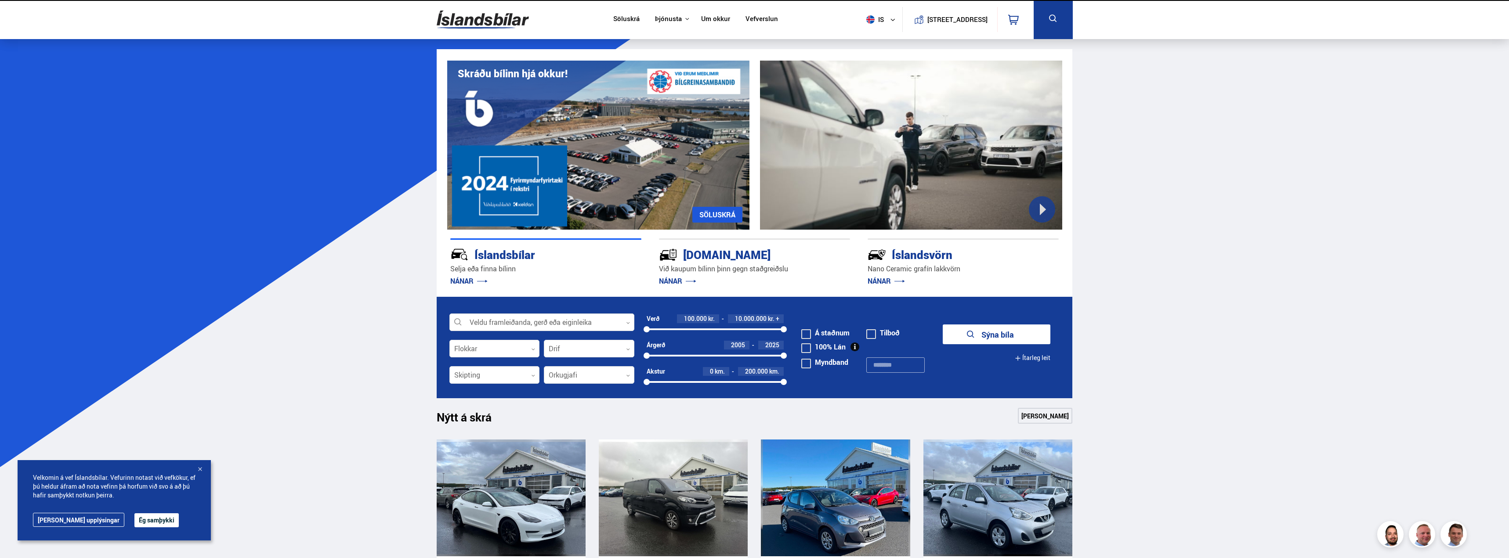 Image resolution: width=1509 pixels, height=558 pixels. What do you see at coordinates (695, 318) in the screenshot?
I see `span: 100.000` at bounding box center [695, 318].